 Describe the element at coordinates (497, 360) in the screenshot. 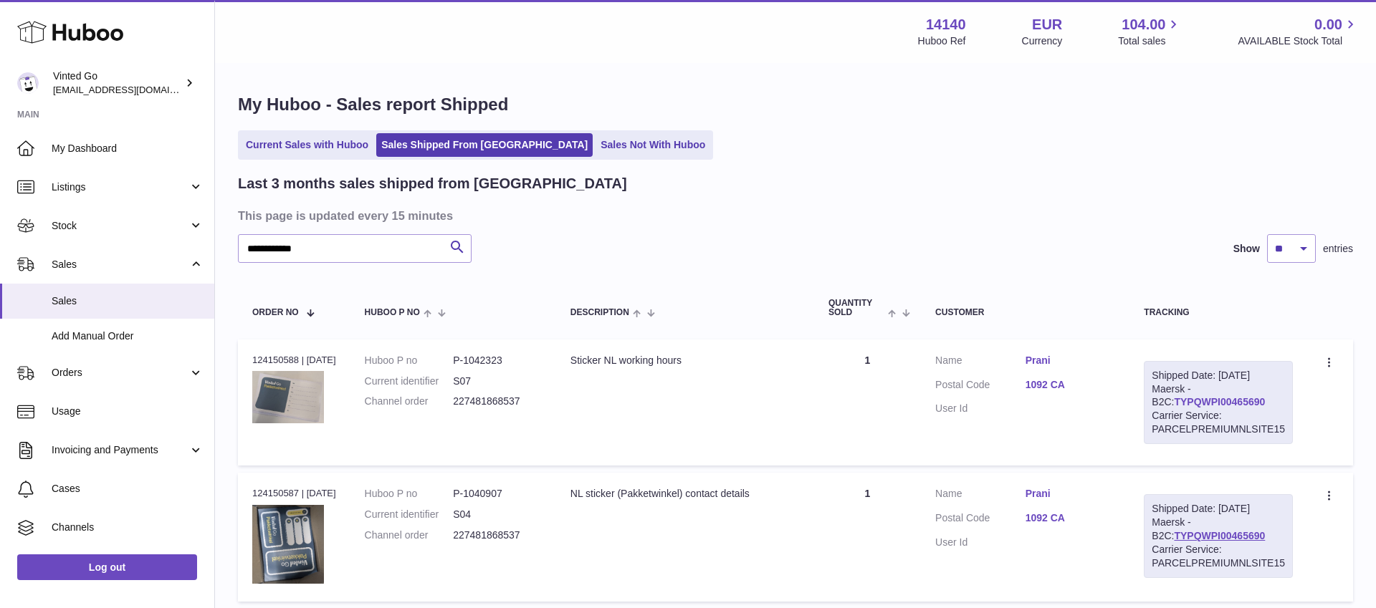

I see `dd: P-1042323` at that location.